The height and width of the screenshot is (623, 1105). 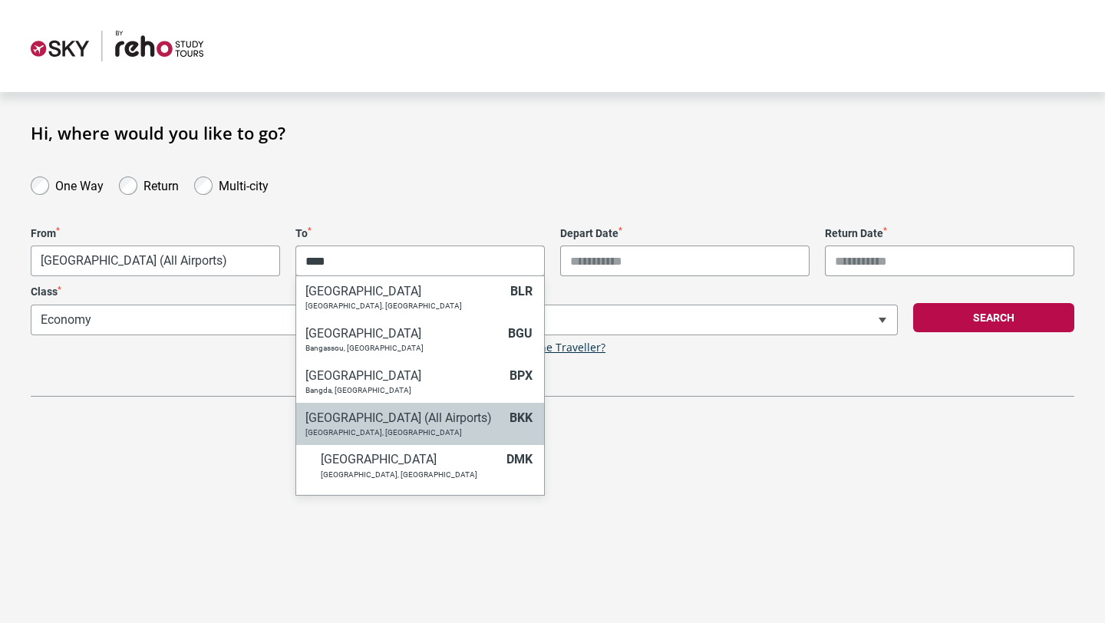 What do you see at coordinates (243, 292) in the screenshot?
I see `label: Class` at bounding box center [243, 292].